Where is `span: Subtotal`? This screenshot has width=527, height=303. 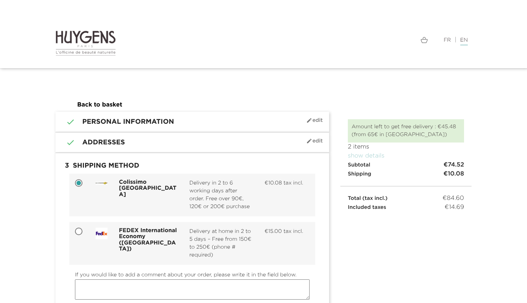 span: Subtotal is located at coordinates (359, 165).